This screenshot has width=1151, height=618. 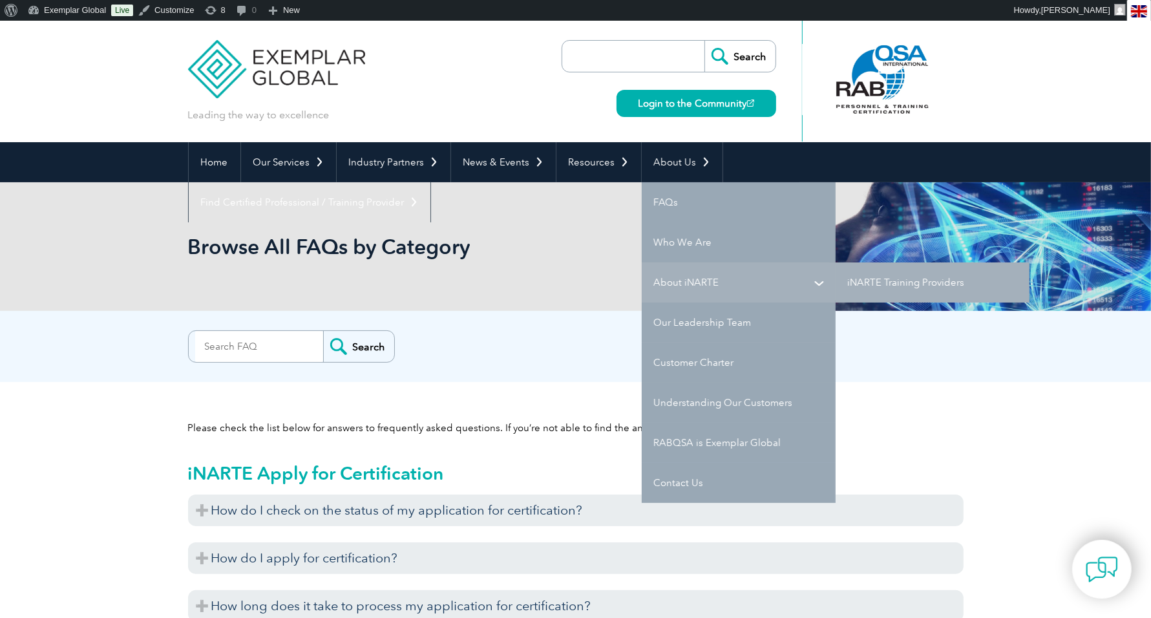 What do you see at coordinates (739, 282) in the screenshot?
I see `a: About iNARTE` at bounding box center [739, 282].